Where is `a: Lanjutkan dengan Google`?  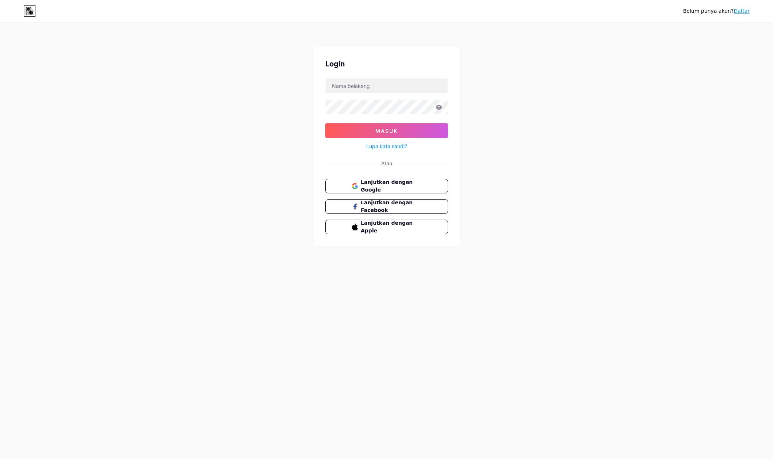 a: Lanjutkan dengan Google is located at coordinates (387, 186).